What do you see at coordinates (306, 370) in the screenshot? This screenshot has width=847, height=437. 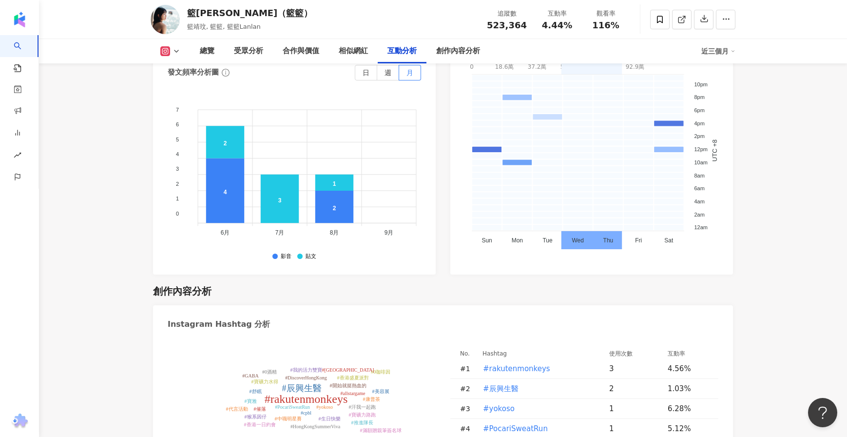 I see `tspan: #我的活力雙寶` at bounding box center [306, 370].